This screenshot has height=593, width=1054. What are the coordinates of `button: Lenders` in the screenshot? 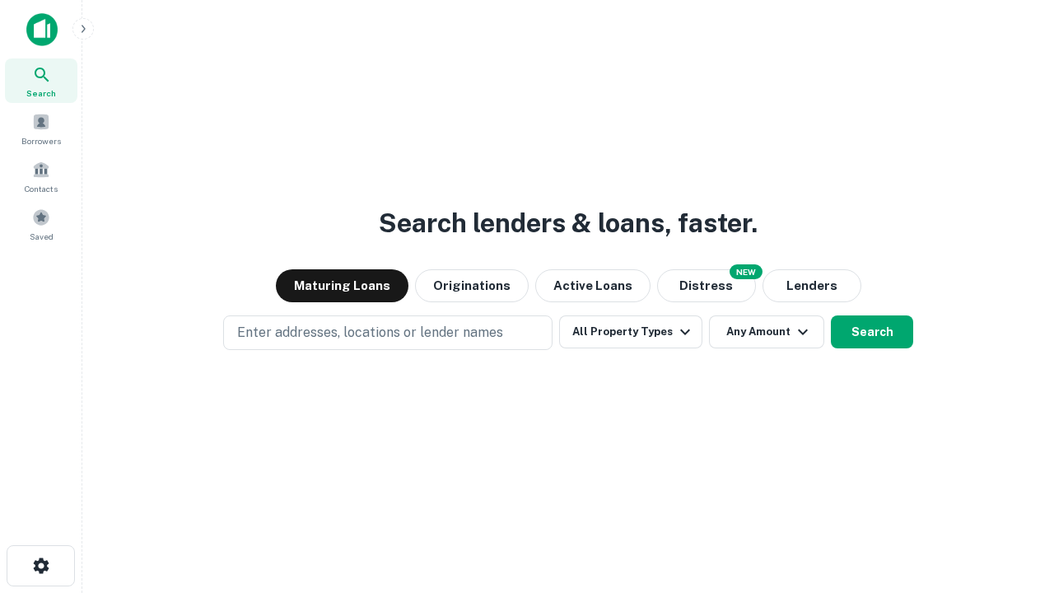 It's located at (812, 286).